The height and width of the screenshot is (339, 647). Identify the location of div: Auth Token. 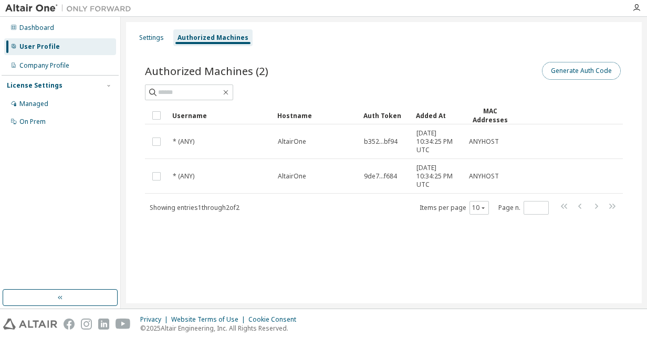
(385, 116).